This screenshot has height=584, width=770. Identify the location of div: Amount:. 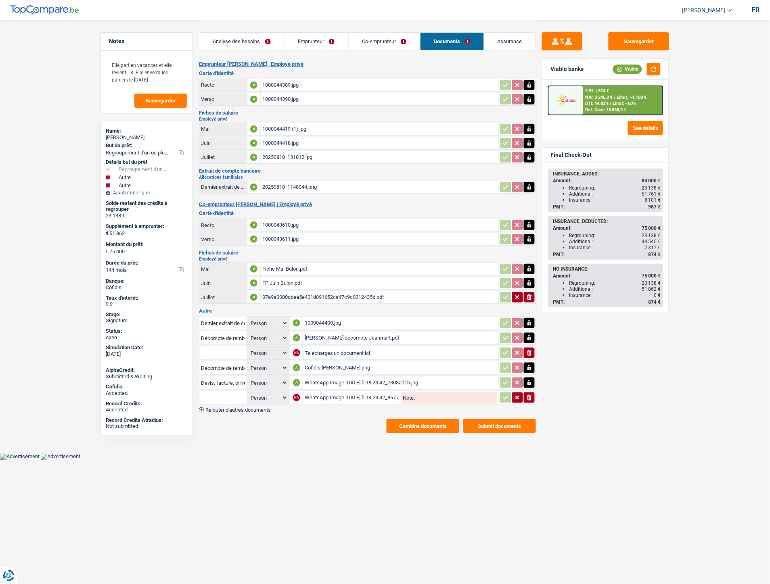
(607, 181).